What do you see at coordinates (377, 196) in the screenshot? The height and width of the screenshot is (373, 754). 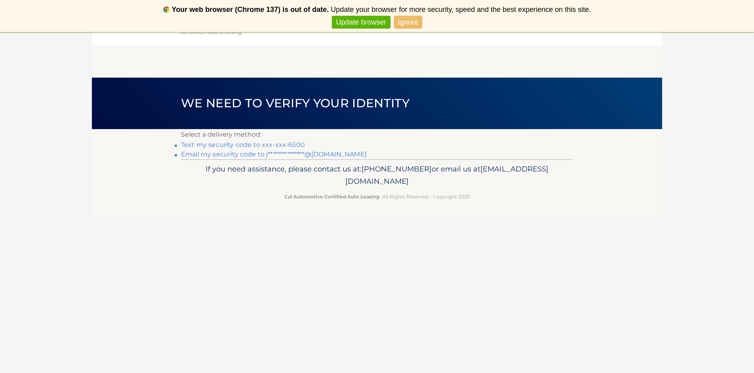 I see `p: - All Rights Reserved - Copyright 2025` at bounding box center [377, 196].